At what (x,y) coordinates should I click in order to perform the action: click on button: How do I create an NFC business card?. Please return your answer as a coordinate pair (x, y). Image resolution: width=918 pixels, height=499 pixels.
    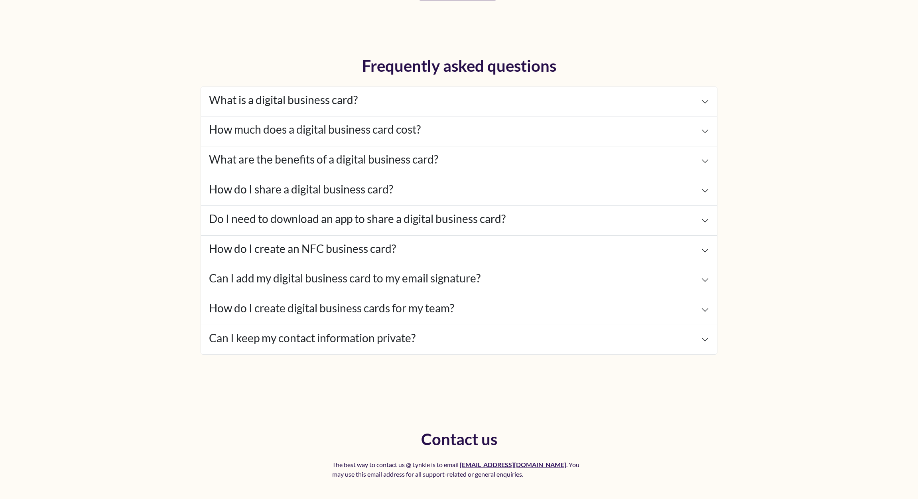
    Looking at the image, I should click on (459, 250).